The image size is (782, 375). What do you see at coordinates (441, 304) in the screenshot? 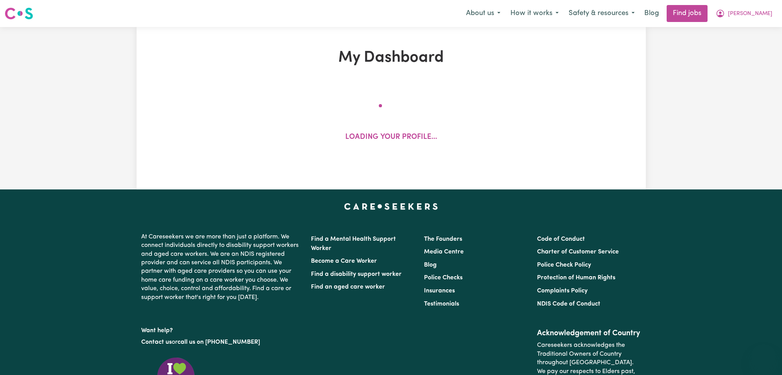
I see `a: Testimonials` at bounding box center [441, 304].